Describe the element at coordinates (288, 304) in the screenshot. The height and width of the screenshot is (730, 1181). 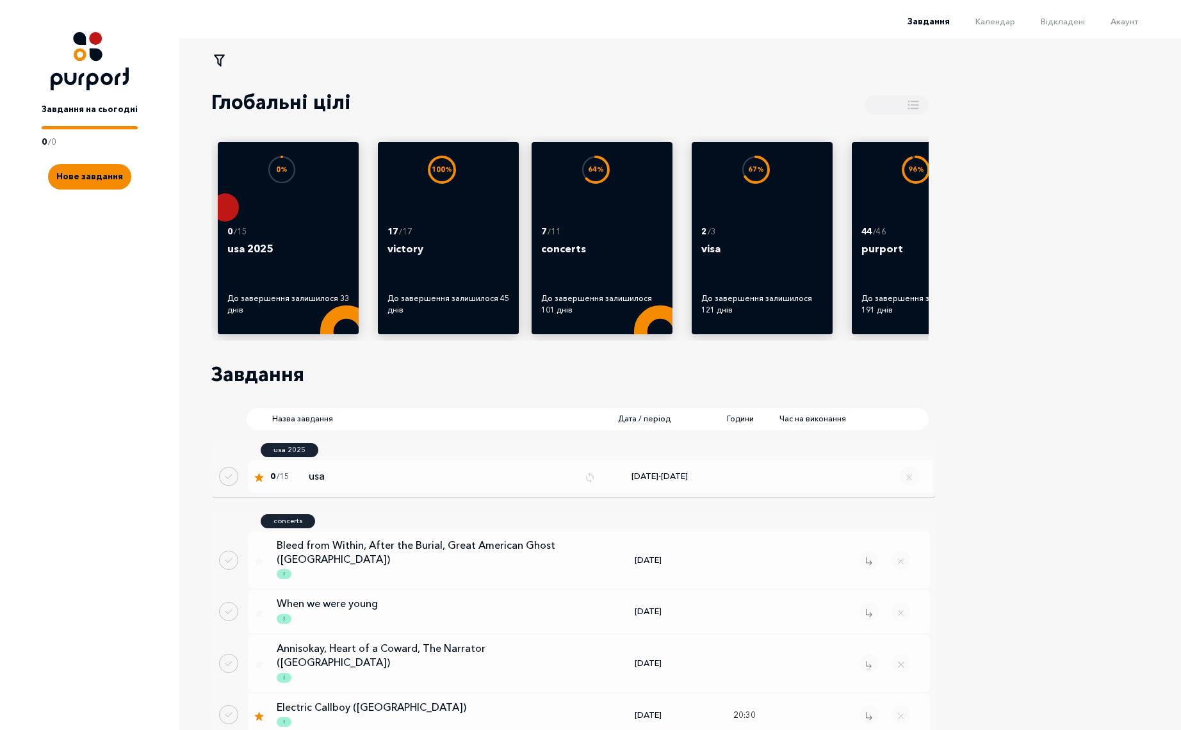
I see `div: До завершення залишилося 33 днів` at that location.